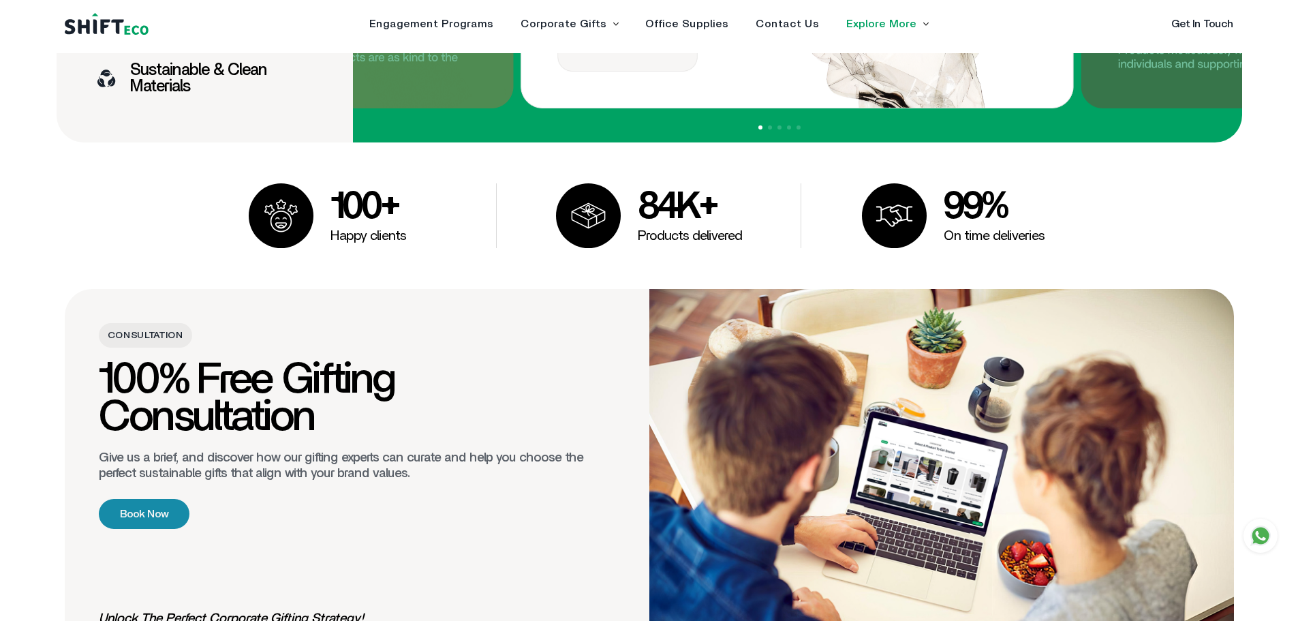  I want to click on img: frame-2.svg, so click(894, 215).